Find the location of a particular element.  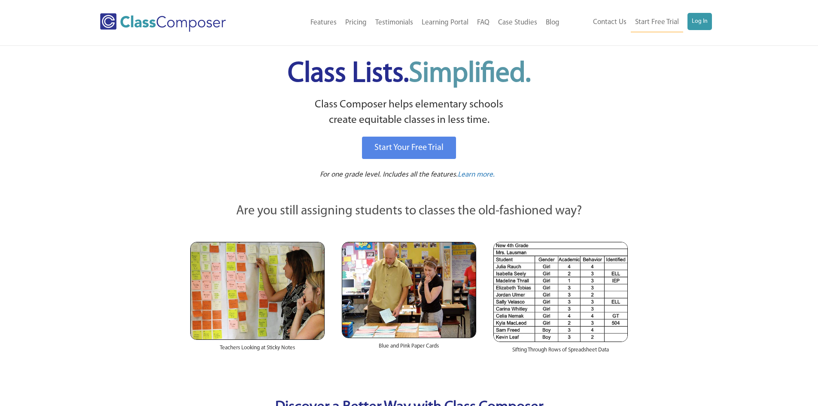

a: Features is located at coordinates (323, 23).